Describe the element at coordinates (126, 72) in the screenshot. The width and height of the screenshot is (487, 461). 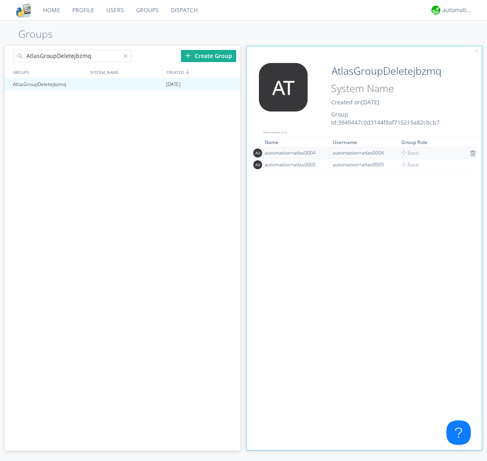
I see `div: SYSTEM_NAME` at that location.